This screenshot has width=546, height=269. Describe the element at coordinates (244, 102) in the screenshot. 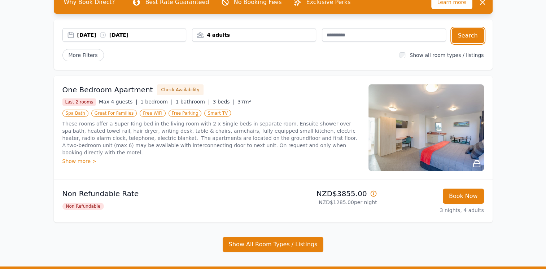

I see `span: 37m²` at that location.